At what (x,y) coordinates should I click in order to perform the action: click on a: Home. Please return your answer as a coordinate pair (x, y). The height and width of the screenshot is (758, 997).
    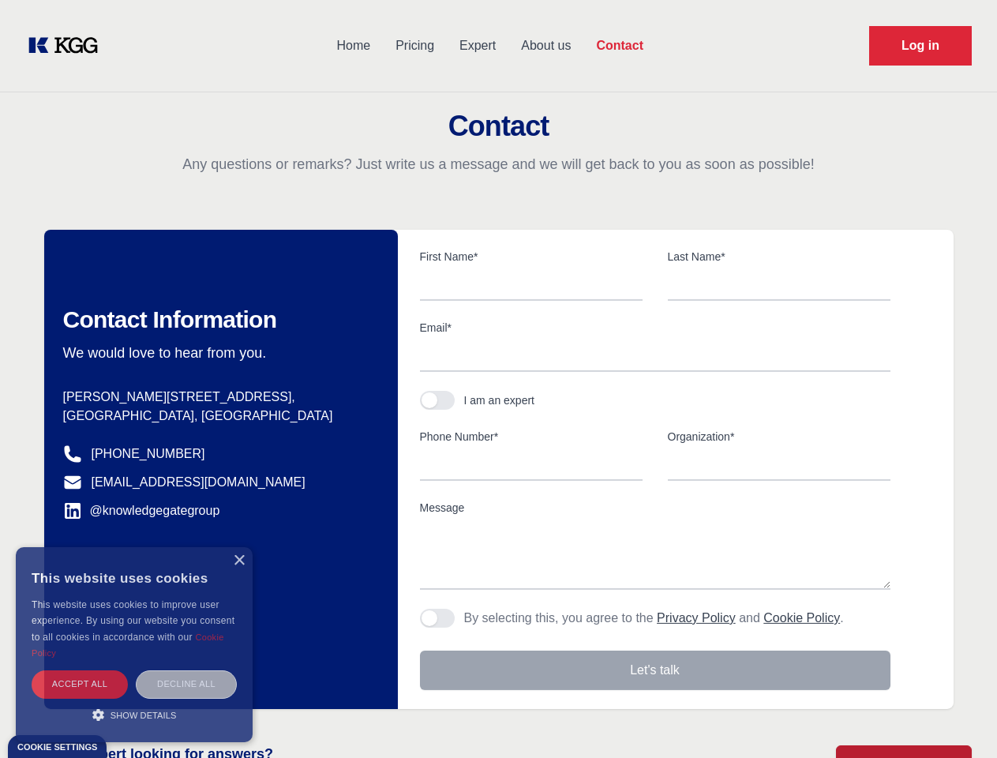
    Looking at the image, I should click on (353, 46).